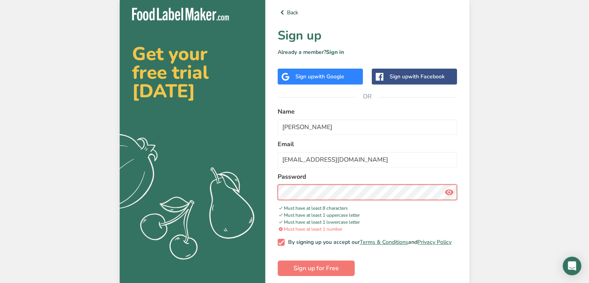 This screenshot has height=283, width=589. Describe the element at coordinates (426, 76) in the screenshot. I see `span: with Facebook` at that location.